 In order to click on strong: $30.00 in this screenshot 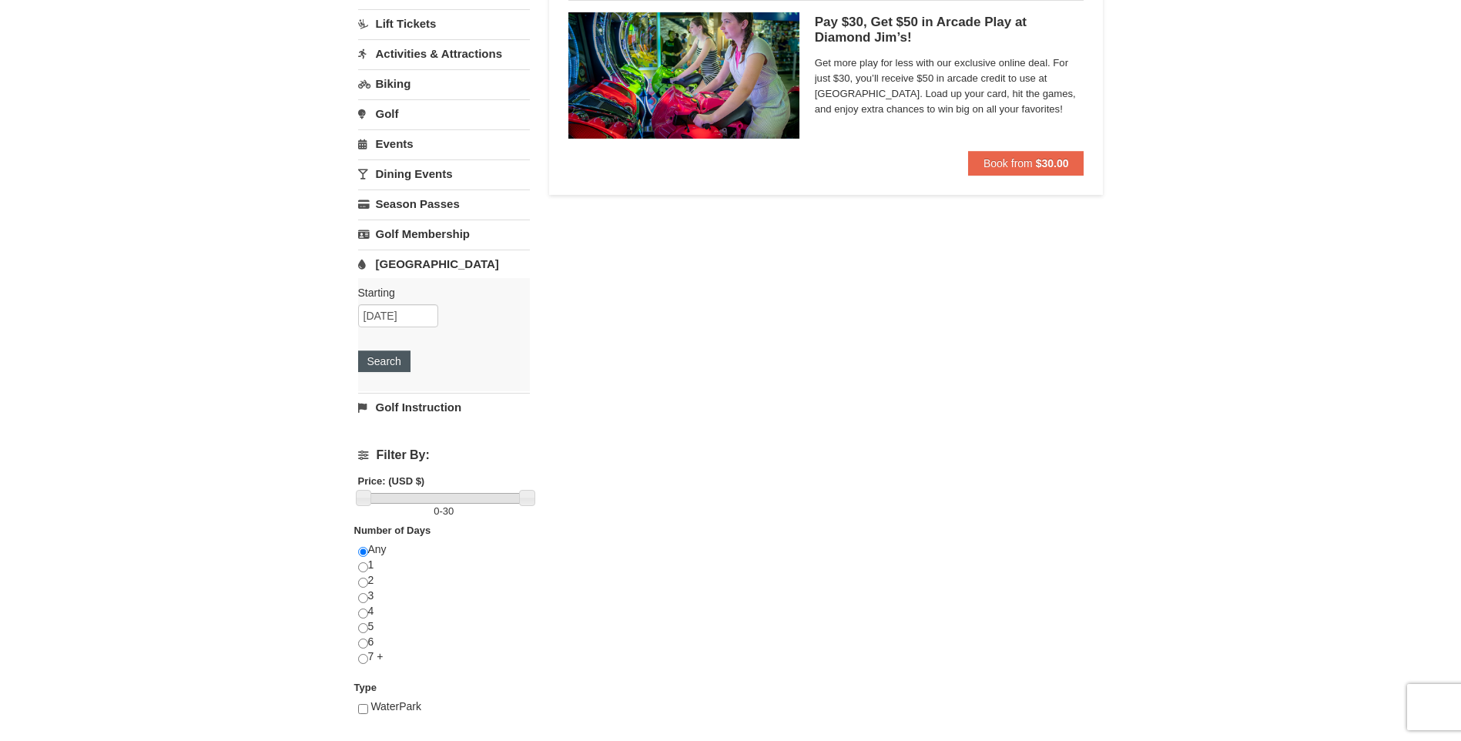, I will do `click(1052, 163)`.